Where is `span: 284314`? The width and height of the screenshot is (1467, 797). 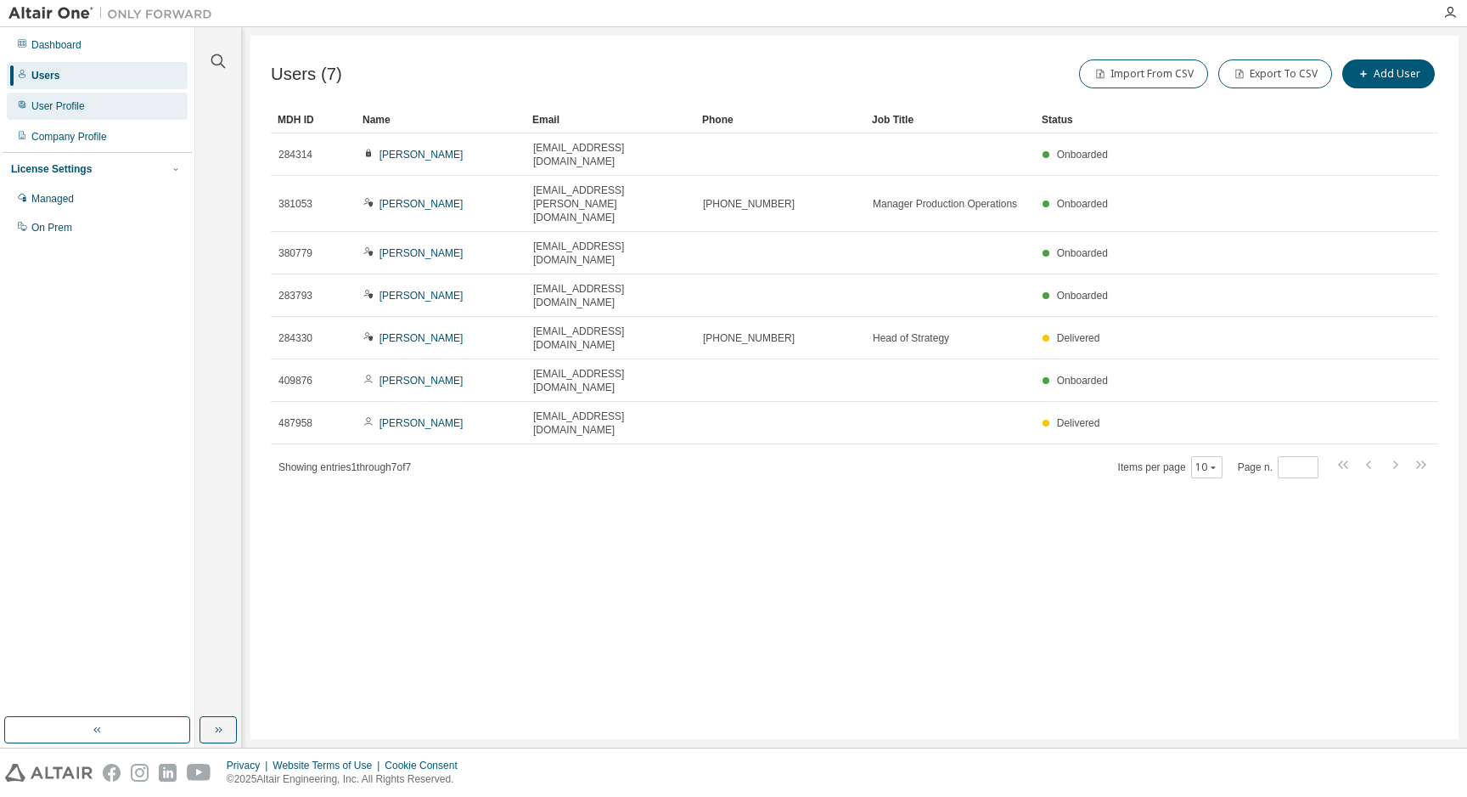
span: 284314 is located at coordinates (296, 155).